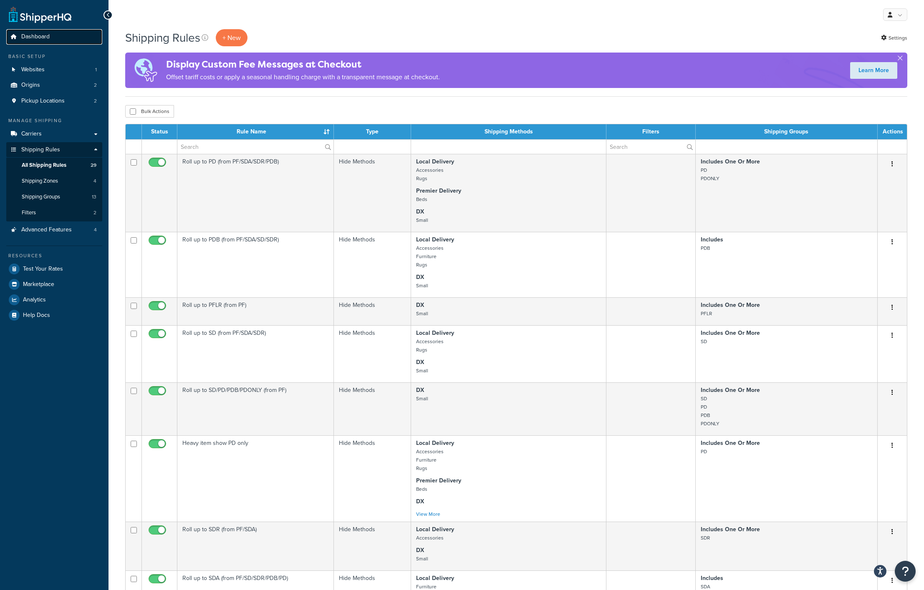 The width and height of the screenshot is (924, 590). I want to click on a: Advanced Features 4, so click(54, 230).